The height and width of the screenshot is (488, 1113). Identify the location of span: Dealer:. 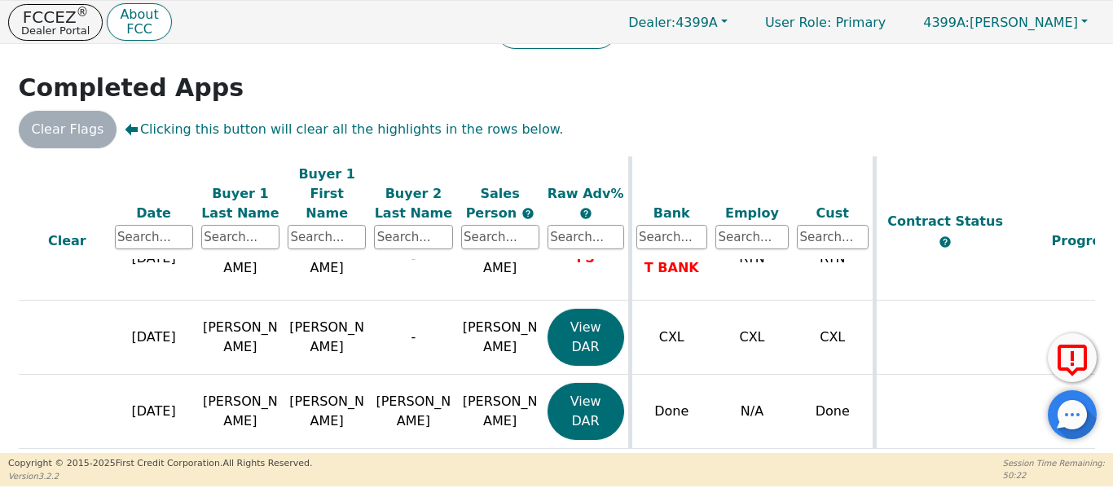
(652, 22).